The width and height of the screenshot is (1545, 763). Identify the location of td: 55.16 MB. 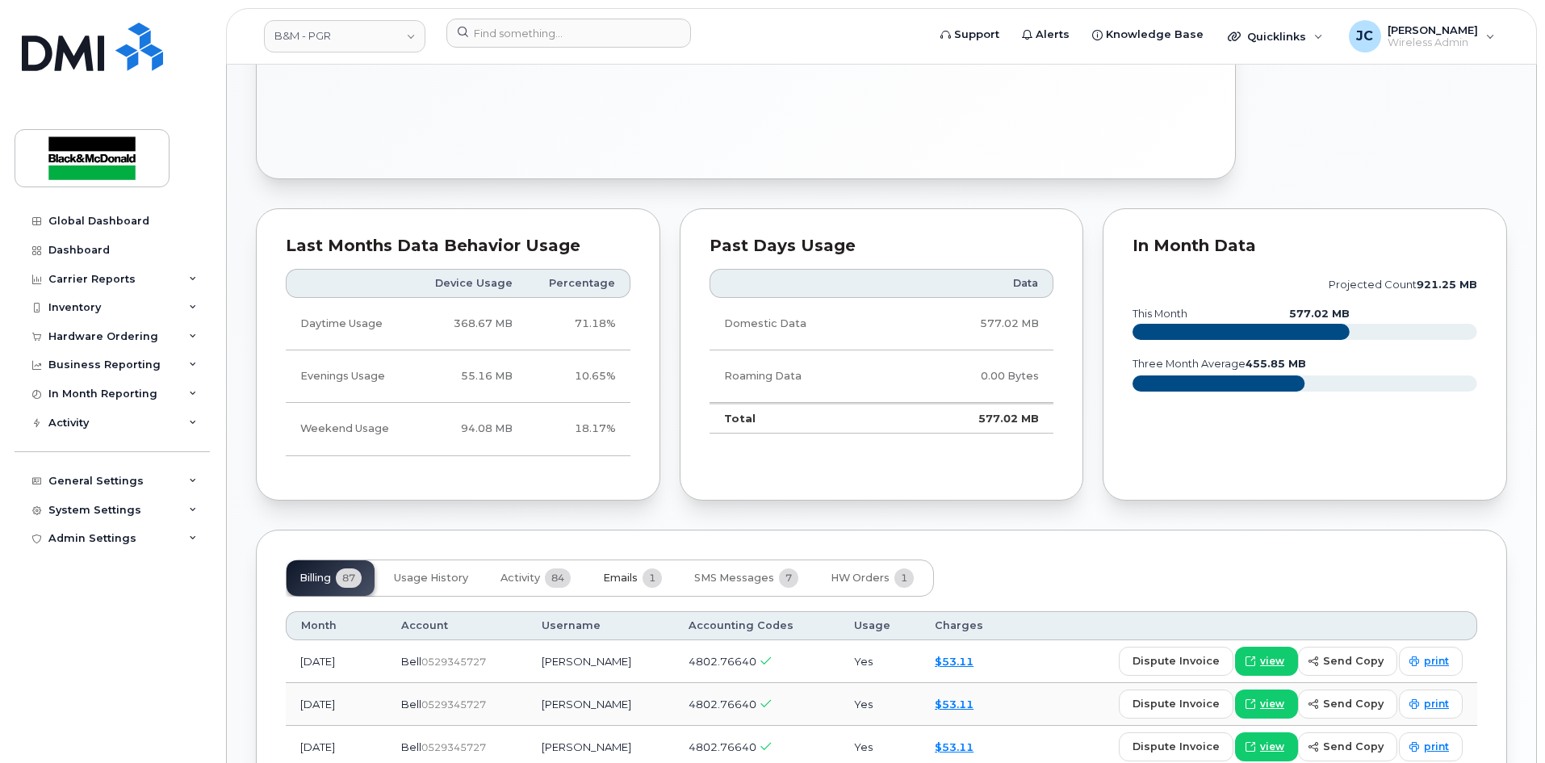
(470, 376).